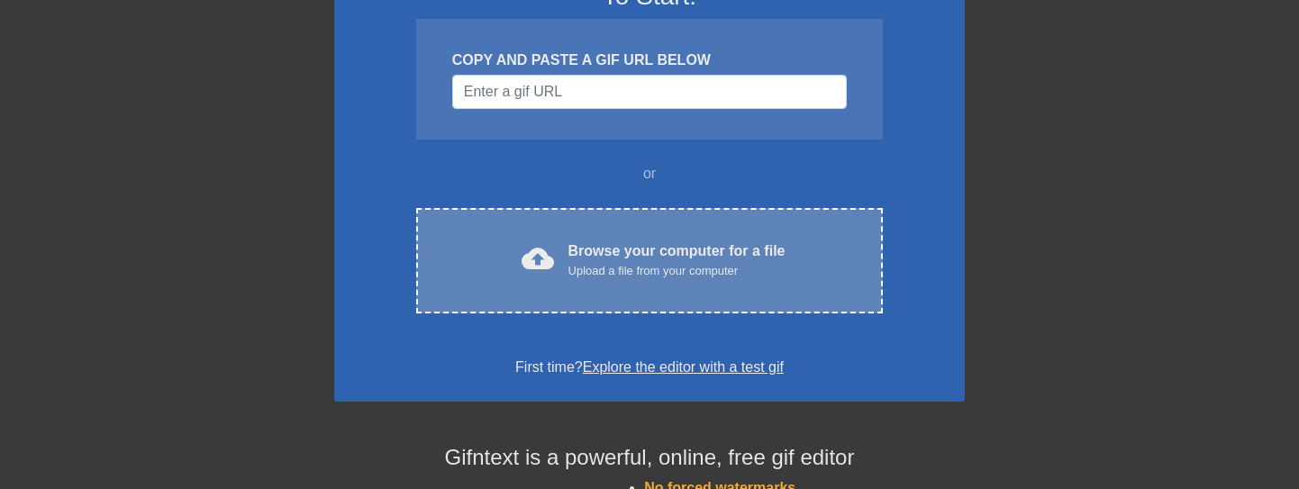 This screenshot has width=1299, height=489. I want to click on a: Explore the editor with a test gif, so click(683, 367).